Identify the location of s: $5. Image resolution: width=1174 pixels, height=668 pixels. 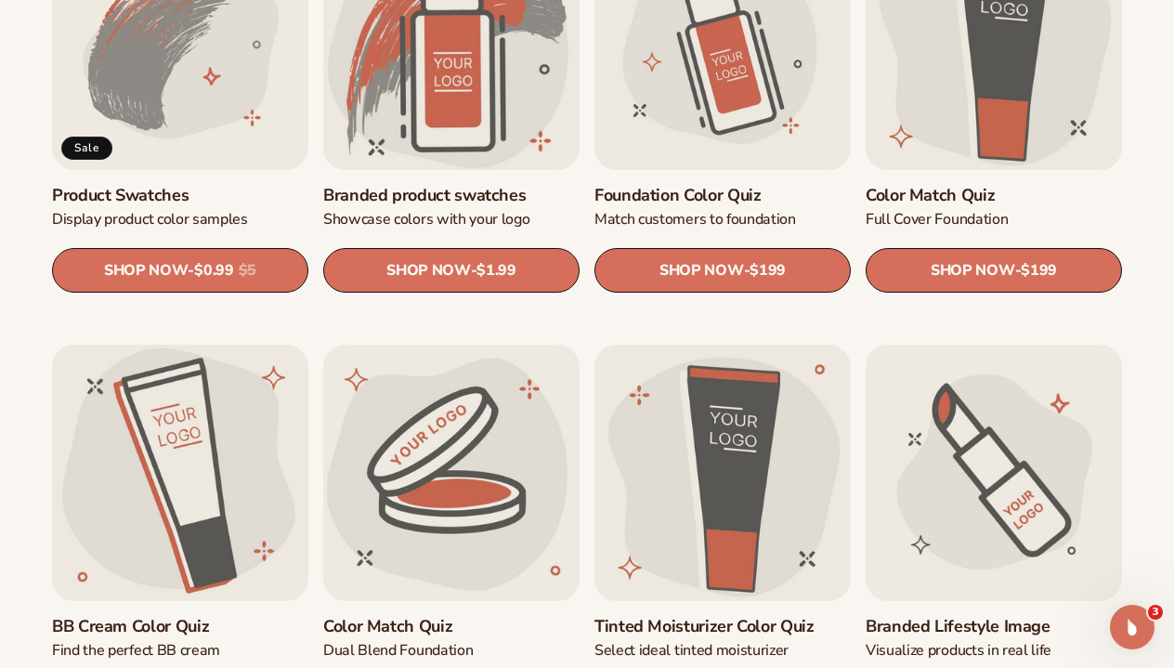
(247, 270).